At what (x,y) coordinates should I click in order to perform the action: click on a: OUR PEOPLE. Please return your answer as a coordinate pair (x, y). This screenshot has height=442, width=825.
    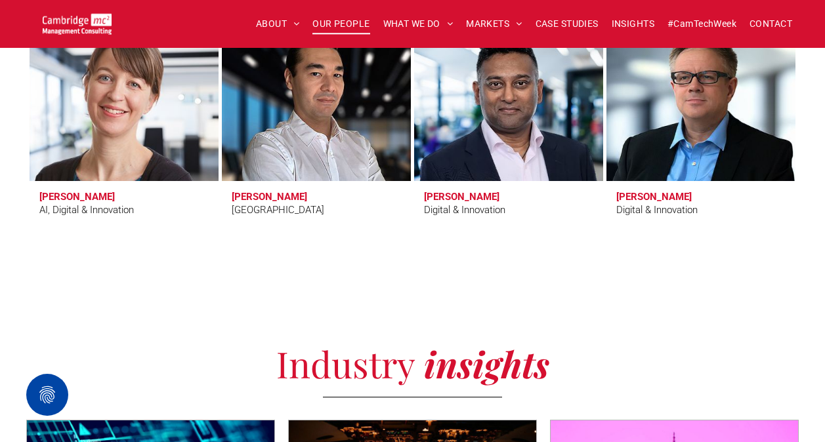
    Looking at the image, I should click on (341, 24).